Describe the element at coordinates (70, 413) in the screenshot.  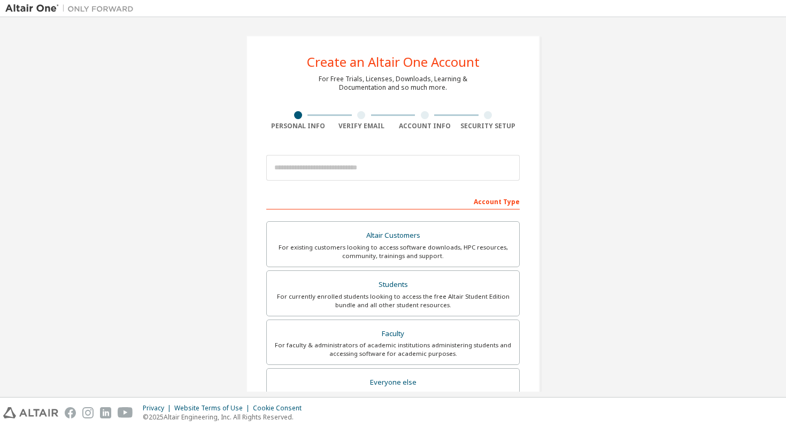
I see `img: facebook.svg` at that location.